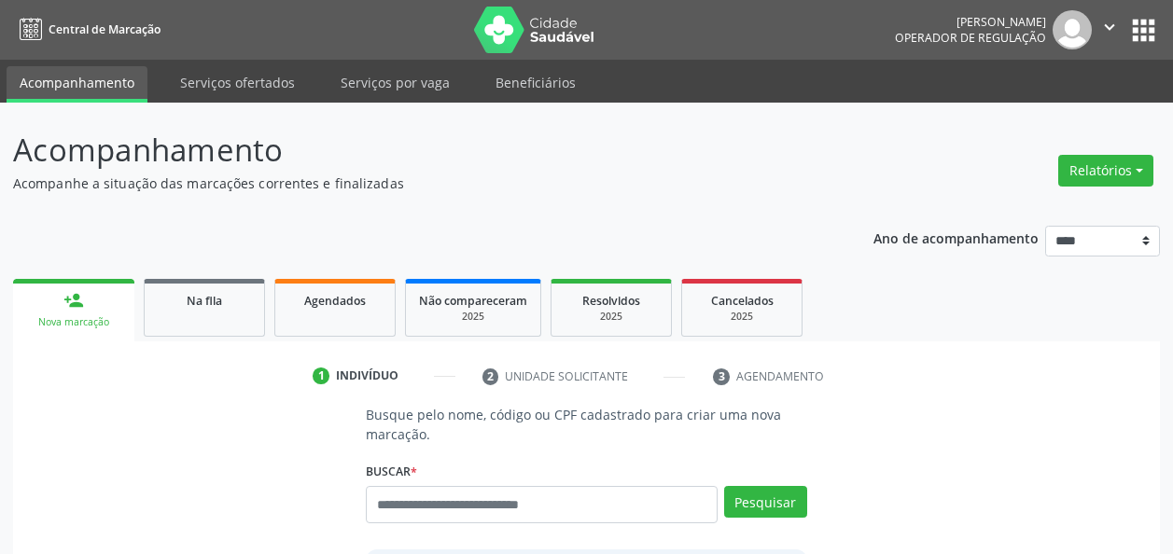 Image resolution: width=1173 pixels, height=554 pixels. What do you see at coordinates (1143, 30) in the screenshot?
I see `button: apps` at bounding box center [1143, 30].